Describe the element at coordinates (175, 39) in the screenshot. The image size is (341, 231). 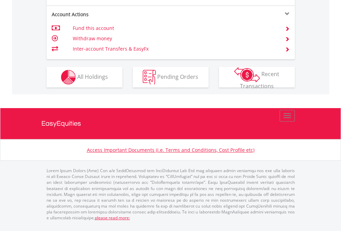
I see `td: Withdraw money` at that location.